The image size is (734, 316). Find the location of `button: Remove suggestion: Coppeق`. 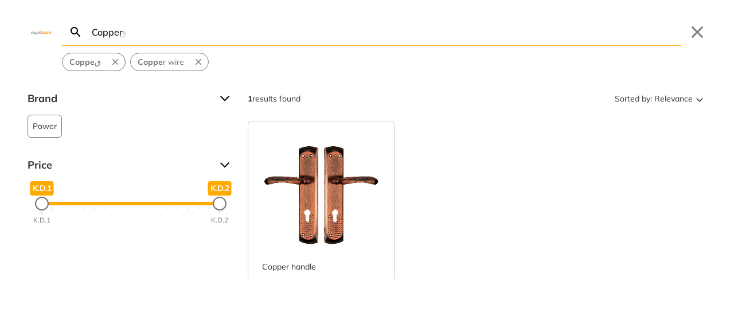

button: Remove suggestion: Coppeق is located at coordinates (116, 62).